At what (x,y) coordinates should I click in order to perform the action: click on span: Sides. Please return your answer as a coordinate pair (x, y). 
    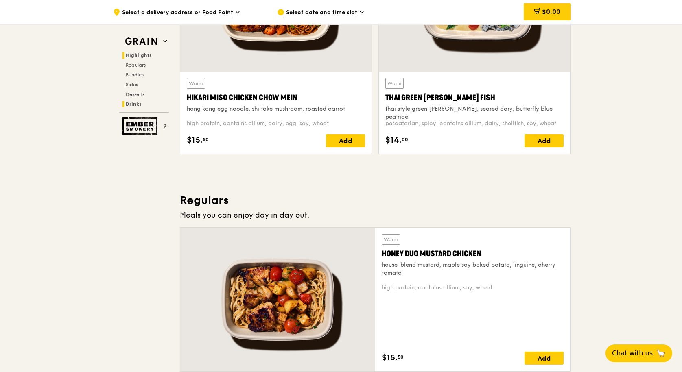
    Looking at the image, I should click on (132, 85).